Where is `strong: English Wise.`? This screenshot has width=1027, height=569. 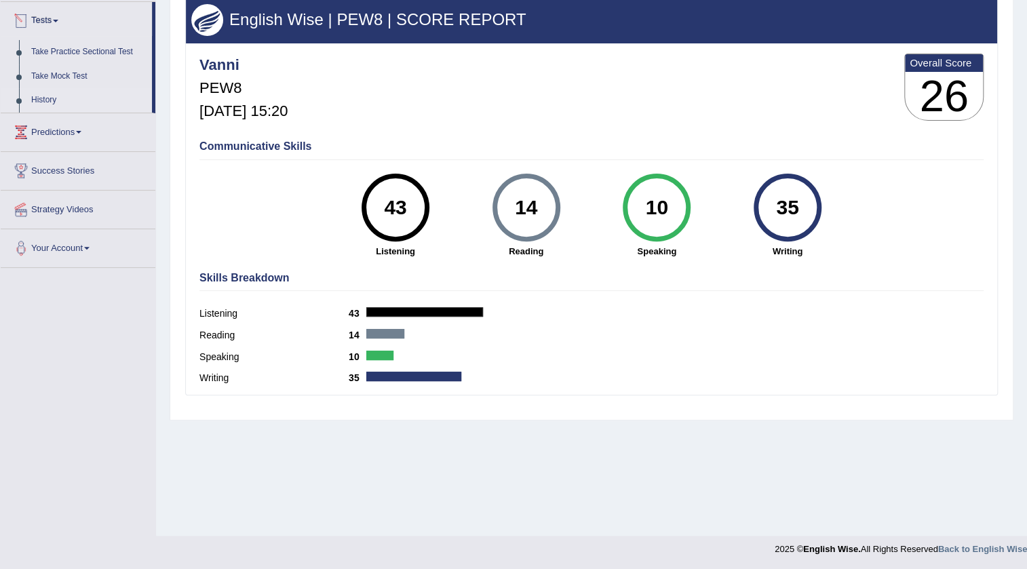 strong: English Wise. is located at coordinates (832, 549).